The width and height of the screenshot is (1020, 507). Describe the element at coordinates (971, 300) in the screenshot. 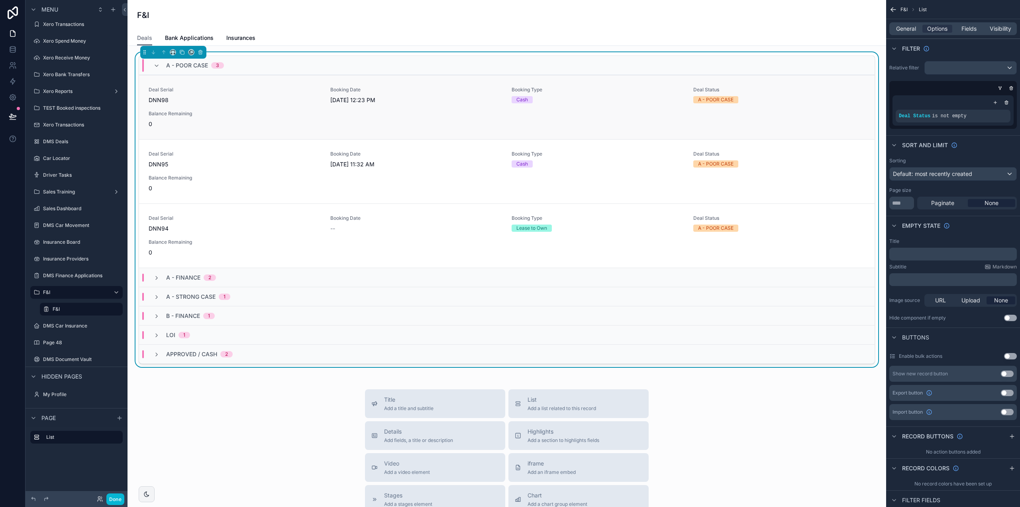

I see `span: Upload` at that location.